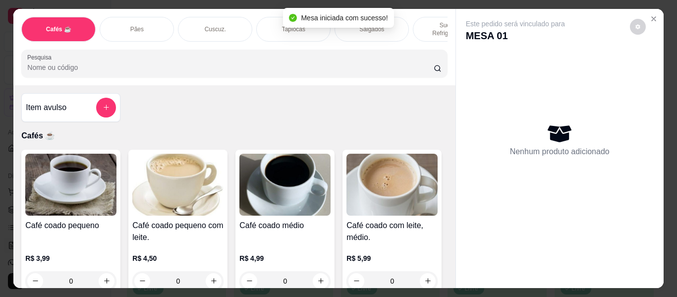  What do you see at coordinates (230, 67) in the screenshot?
I see `input: Pesquisa` at bounding box center [230, 67].